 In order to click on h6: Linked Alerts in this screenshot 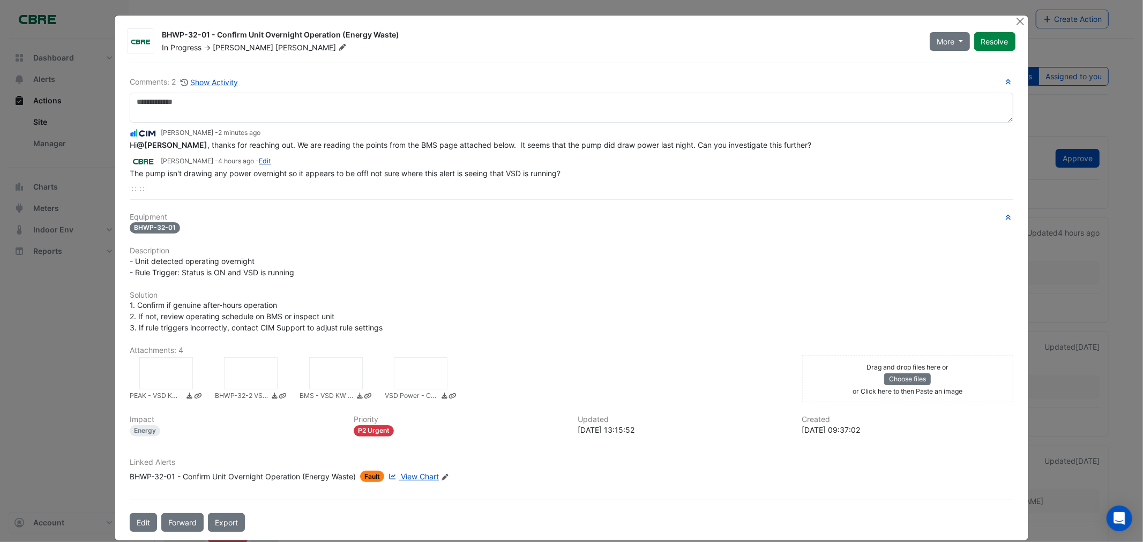, I will do `click(571, 463)`.